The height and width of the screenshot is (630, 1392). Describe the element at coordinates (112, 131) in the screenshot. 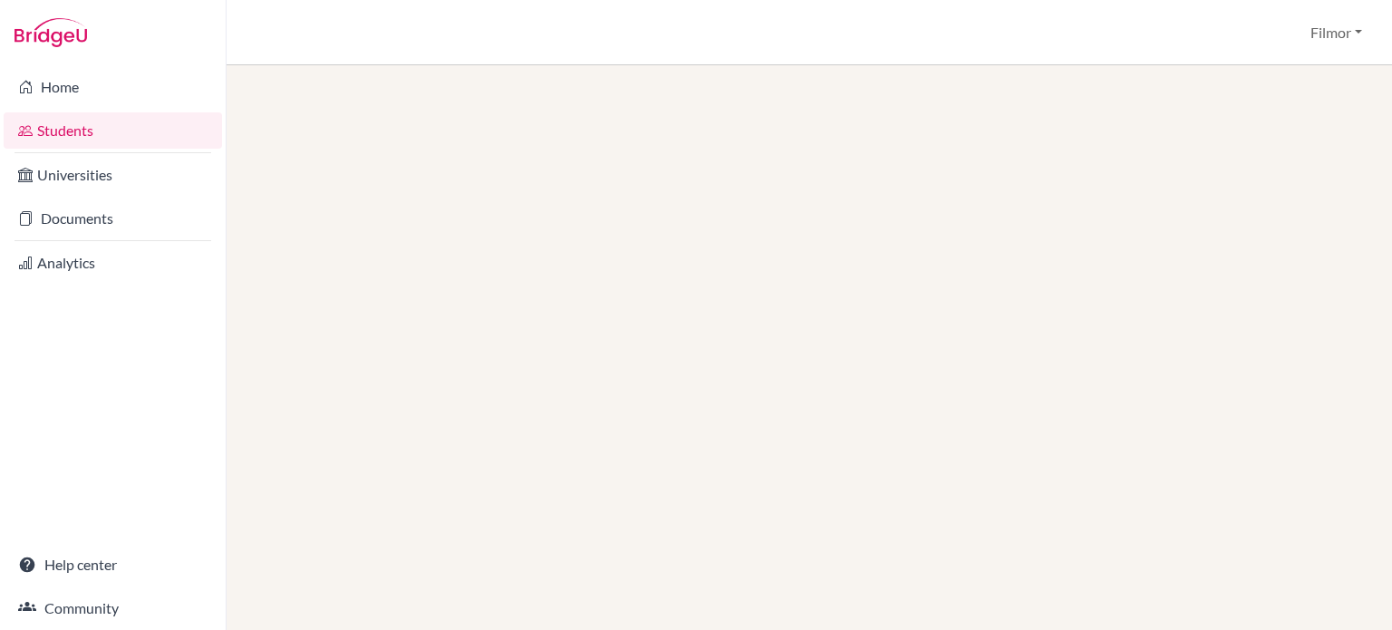

I see `a: Students` at that location.